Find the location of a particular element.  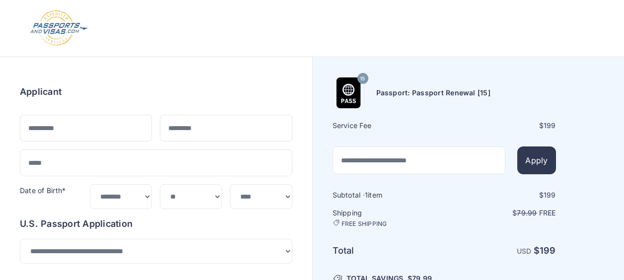

img: Product Name is located at coordinates (349, 93).